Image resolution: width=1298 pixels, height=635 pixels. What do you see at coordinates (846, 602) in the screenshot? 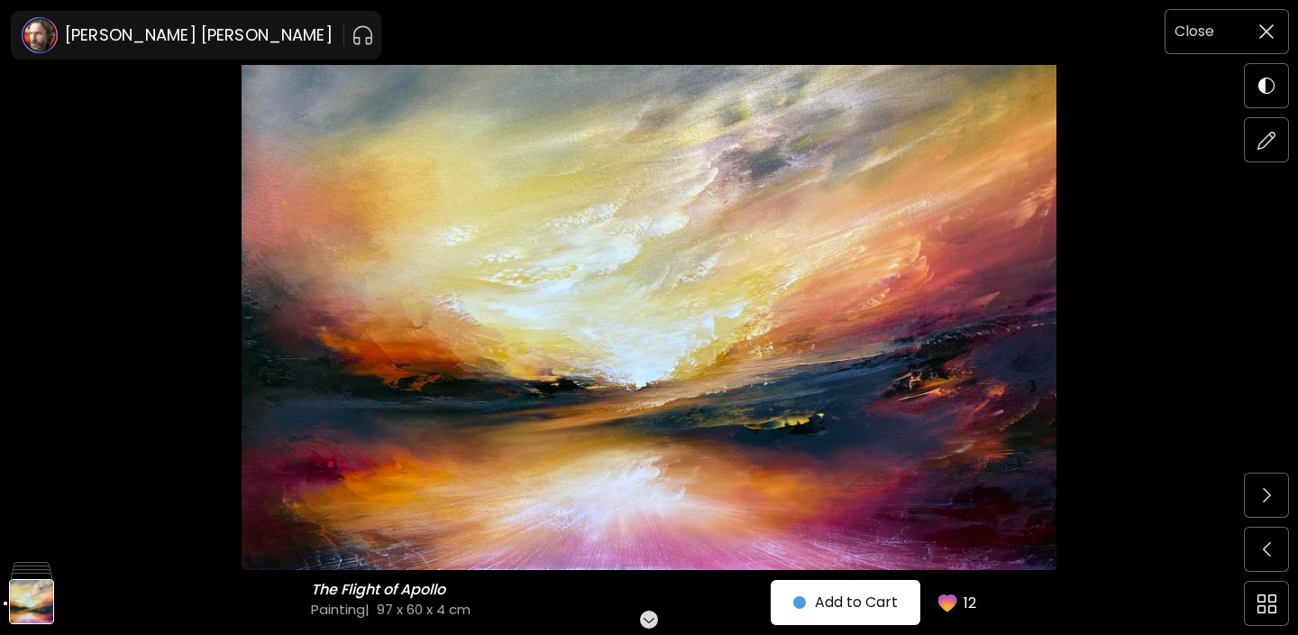
I see `span: Add to Cart` at bounding box center [846, 602].